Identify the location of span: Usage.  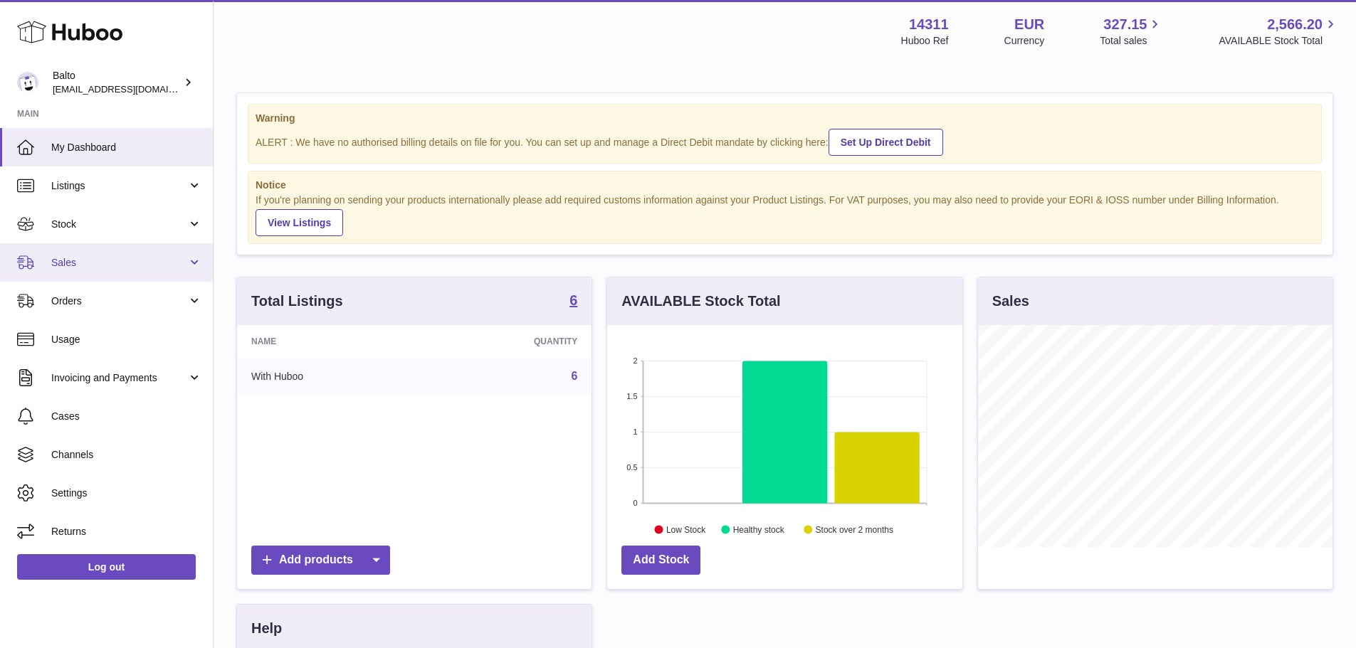
(127, 340).